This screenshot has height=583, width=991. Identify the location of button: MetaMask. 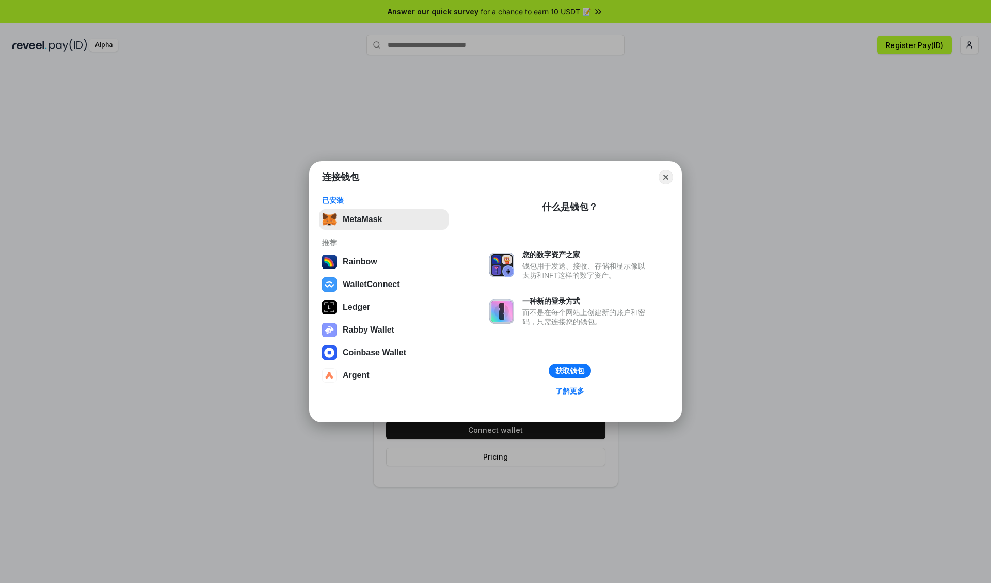
(384, 219).